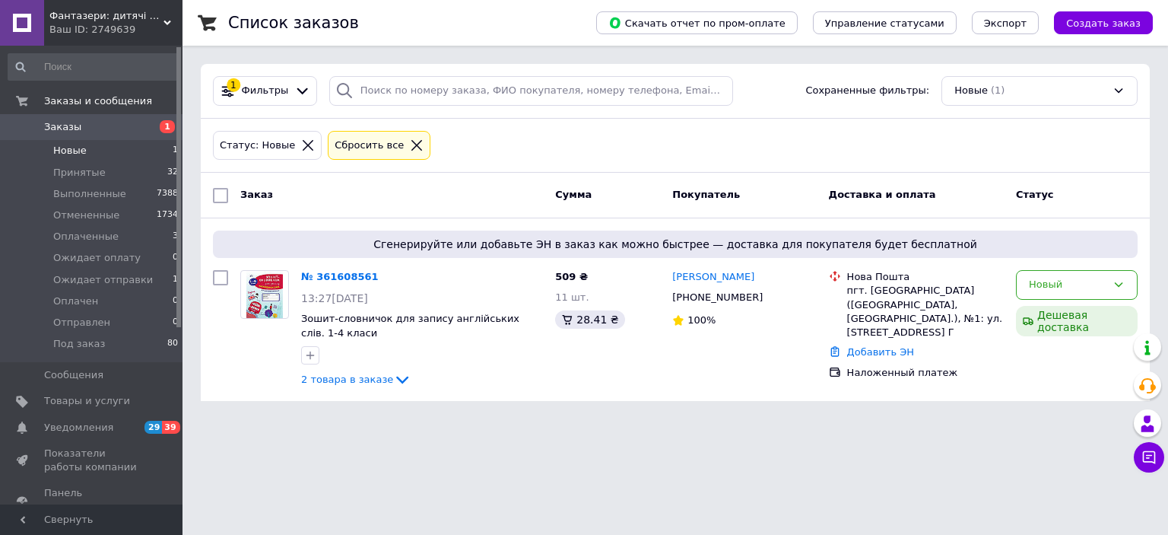 The image size is (1168, 535). I want to click on span: Ожидает оплату, so click(97, 258).